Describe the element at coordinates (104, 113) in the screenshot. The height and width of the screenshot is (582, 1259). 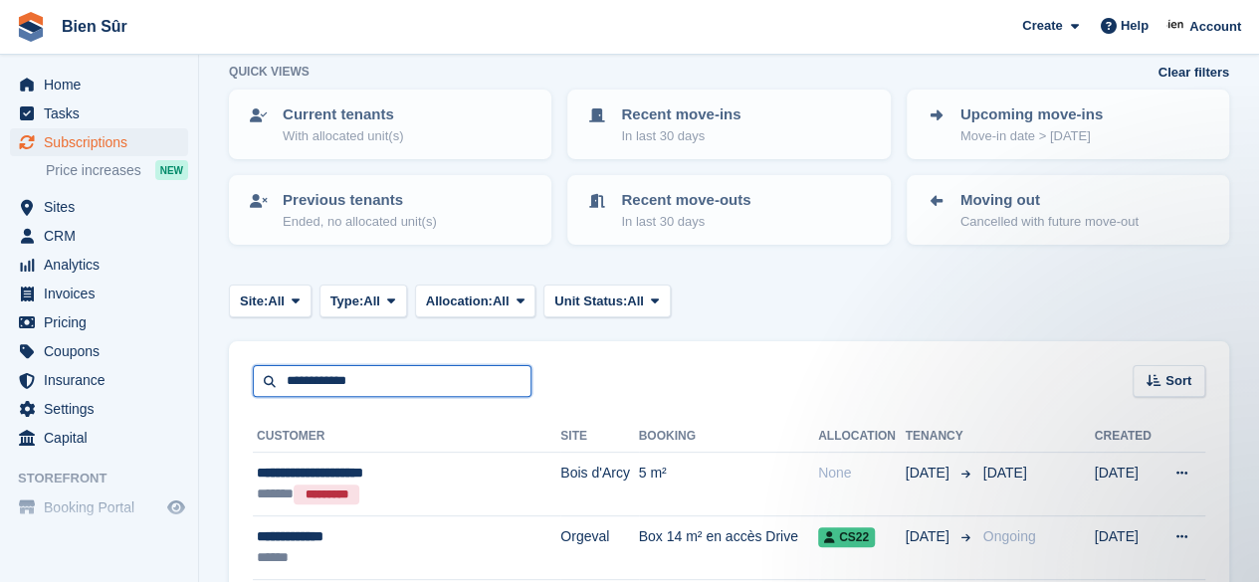
I see `span: Tasks` at that location.